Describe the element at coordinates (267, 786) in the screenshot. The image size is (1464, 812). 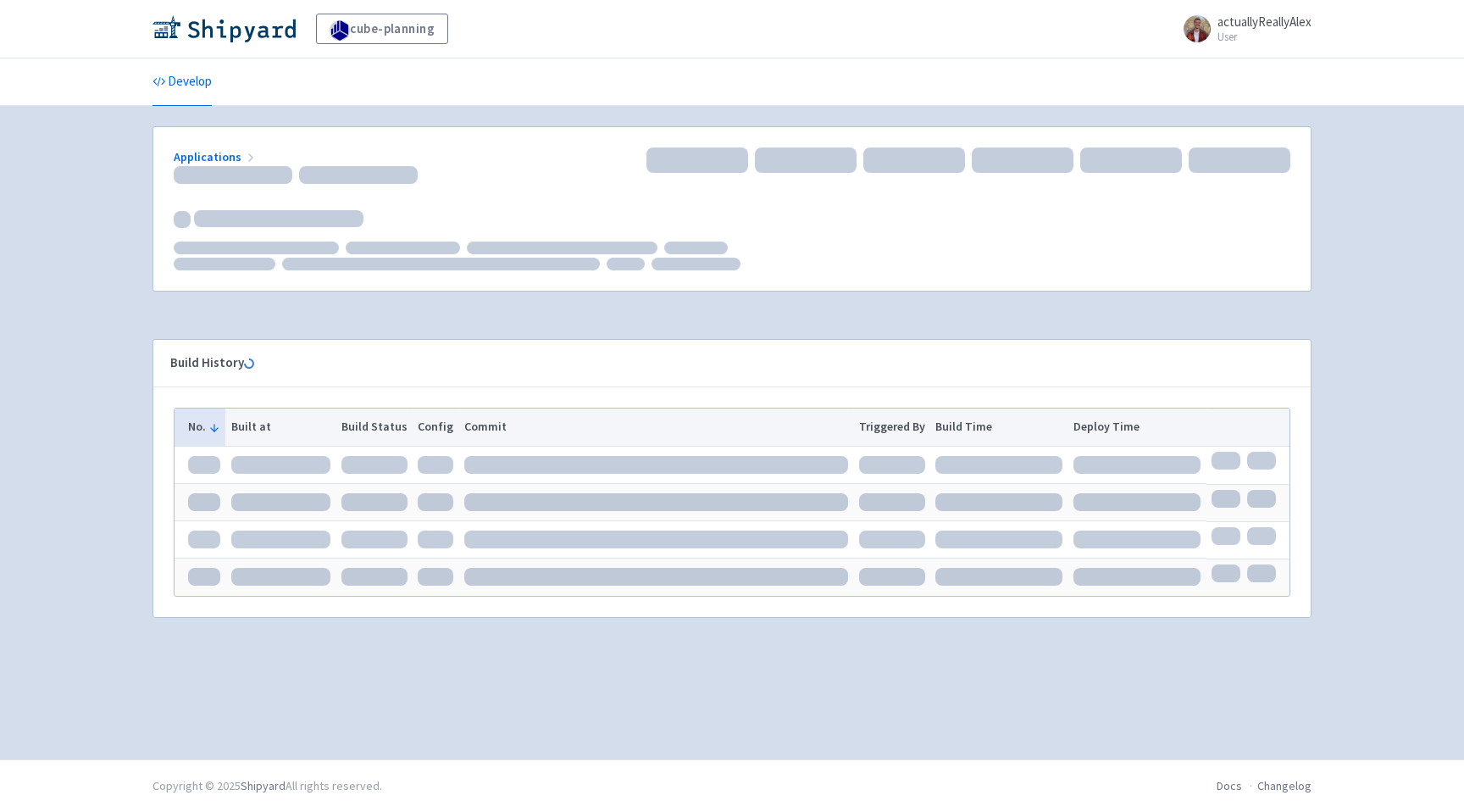
I see `div: Copyright © 2025 All rights reserved.` at that location.